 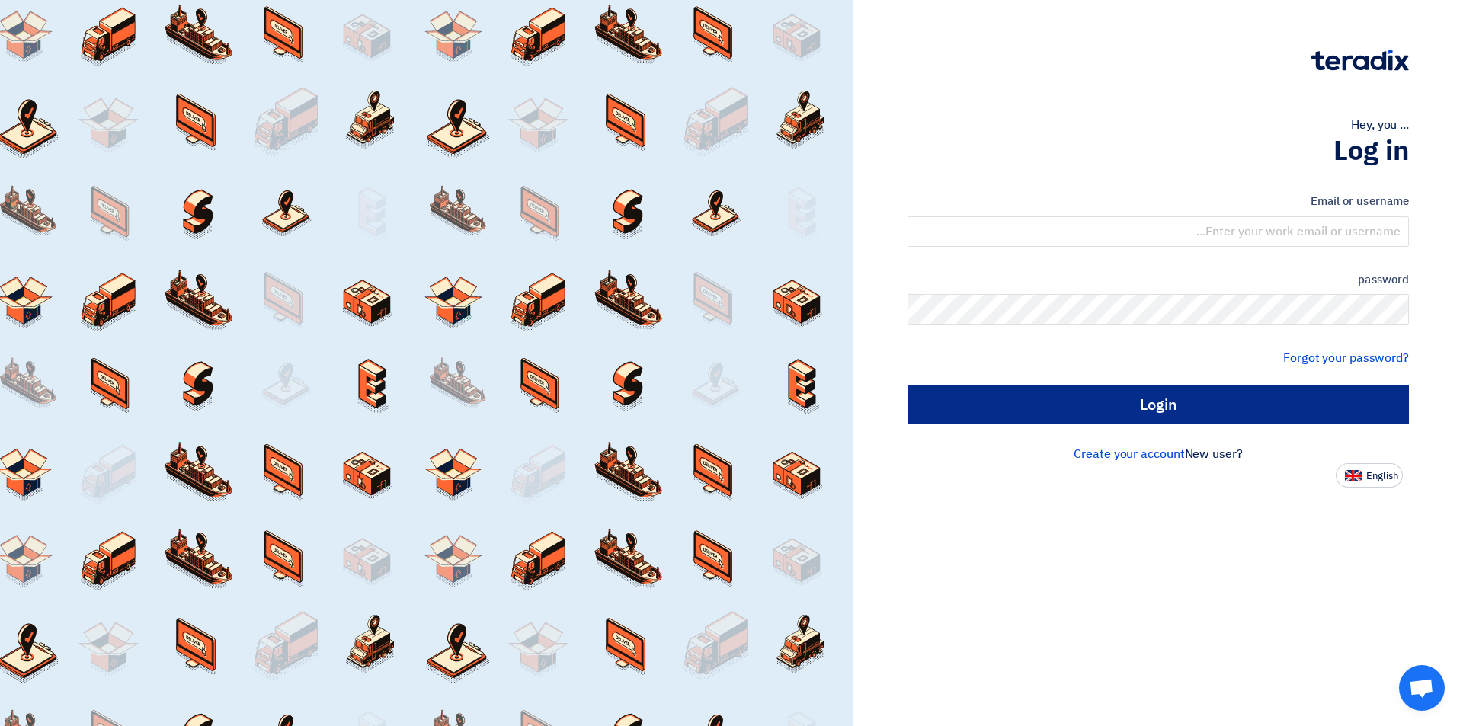 What do you see at coordinates (1371, 151) in the screenshot?
I see `font: Log in` at bounding box center [1371, 151].